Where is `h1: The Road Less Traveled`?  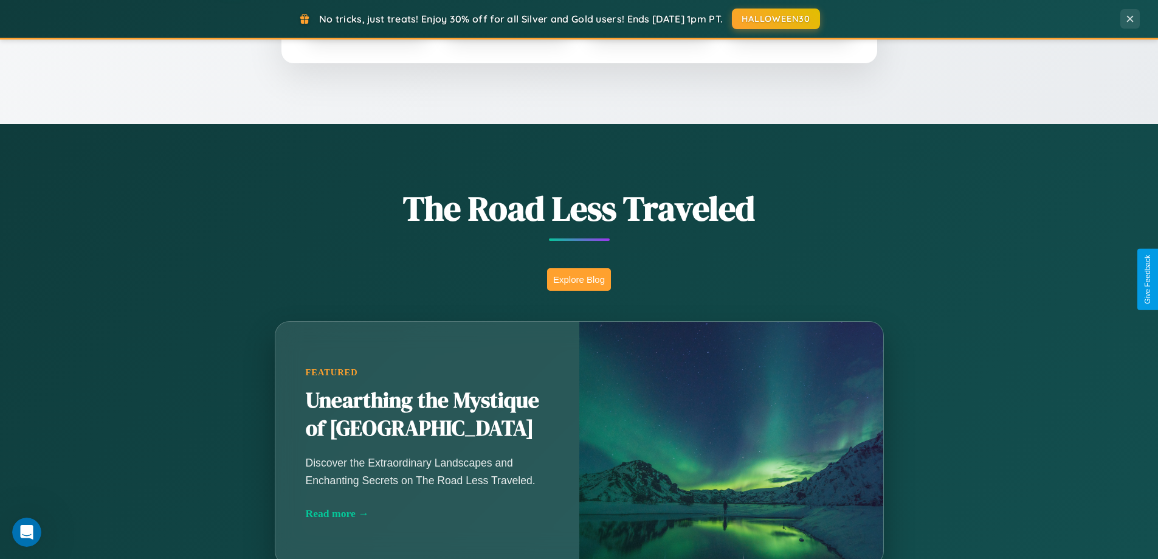
h1: The Road Less Traveled is located at coordinates (579, 208).